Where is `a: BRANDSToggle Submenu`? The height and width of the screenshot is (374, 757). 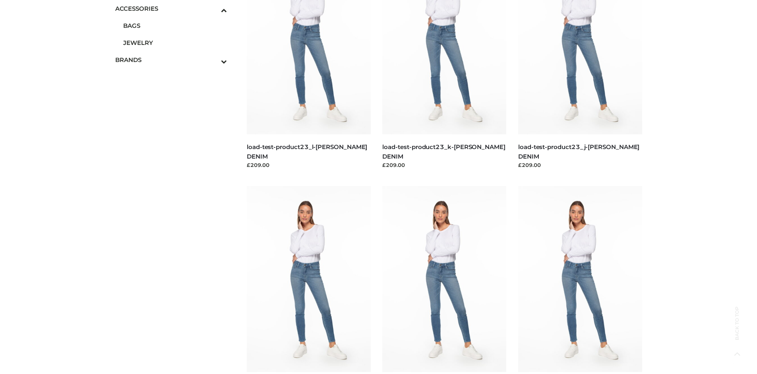
a: BRANDSToggle Submenu is located at coordinates (171, 60).